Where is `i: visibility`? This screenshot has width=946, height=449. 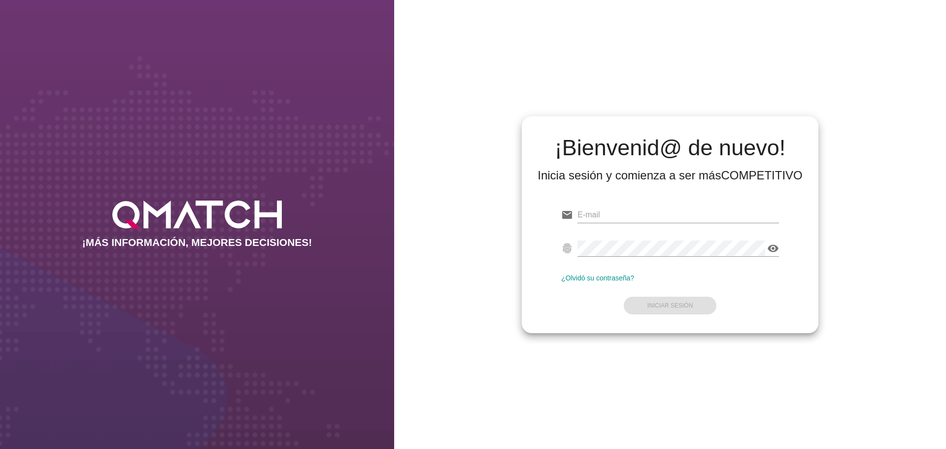
i: visibility is located at coordinates (773, 248).